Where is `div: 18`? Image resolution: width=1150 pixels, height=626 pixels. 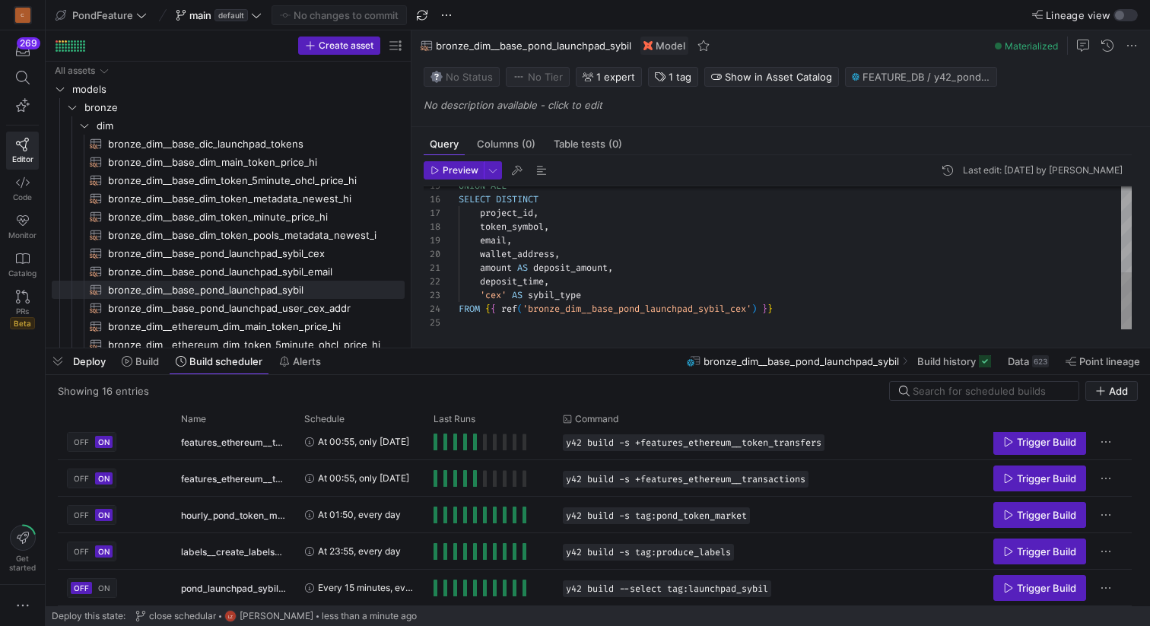
div: 18 is located at coordinates (432, 227).